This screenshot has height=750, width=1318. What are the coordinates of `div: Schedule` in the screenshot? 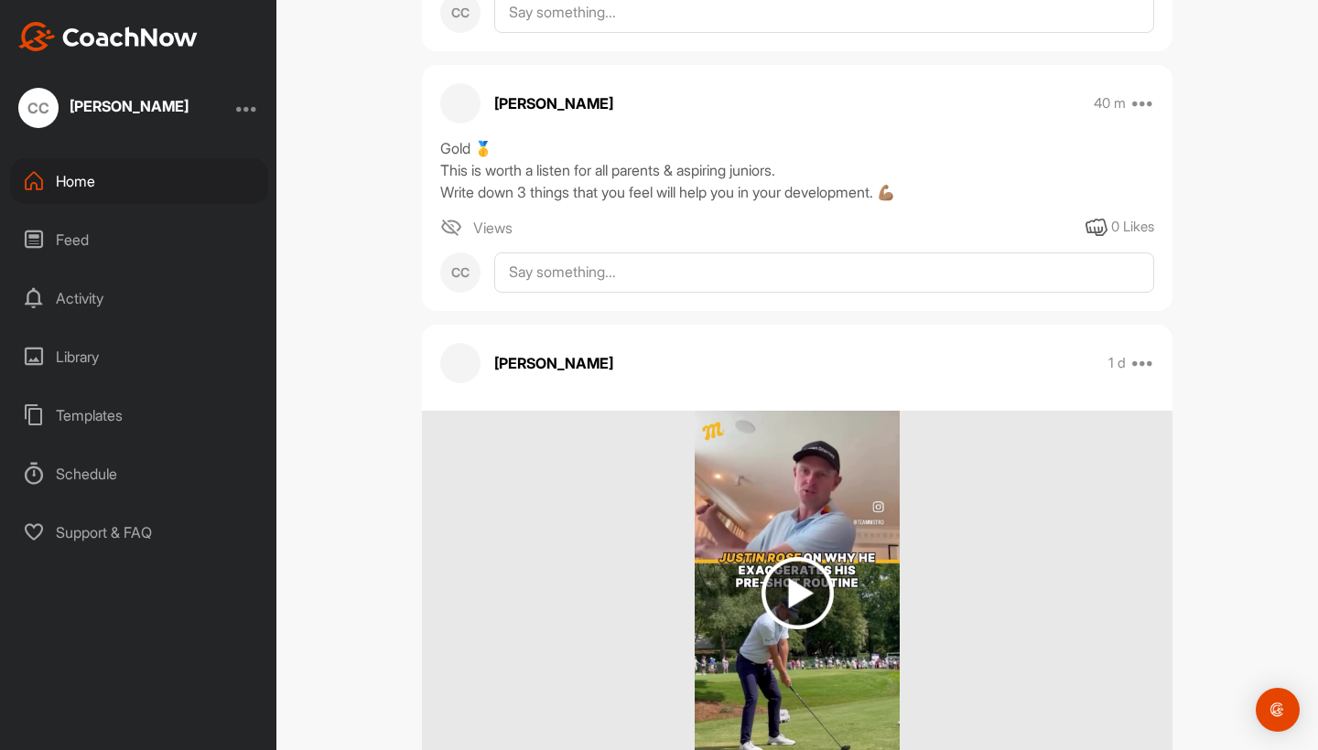 It's located at (139, 474).